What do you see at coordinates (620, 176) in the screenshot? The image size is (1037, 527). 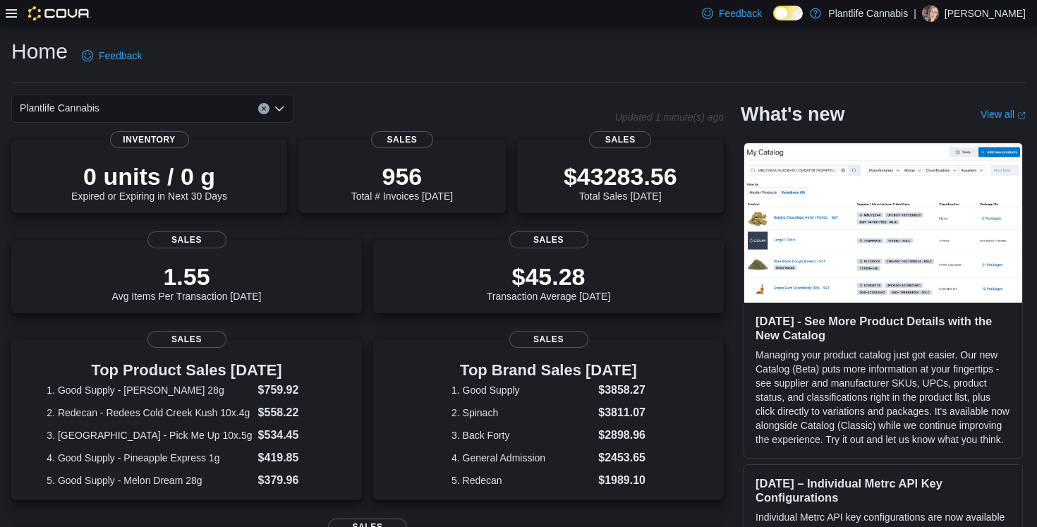 I see `p: $43283.56` at bounding box center [620, 176].